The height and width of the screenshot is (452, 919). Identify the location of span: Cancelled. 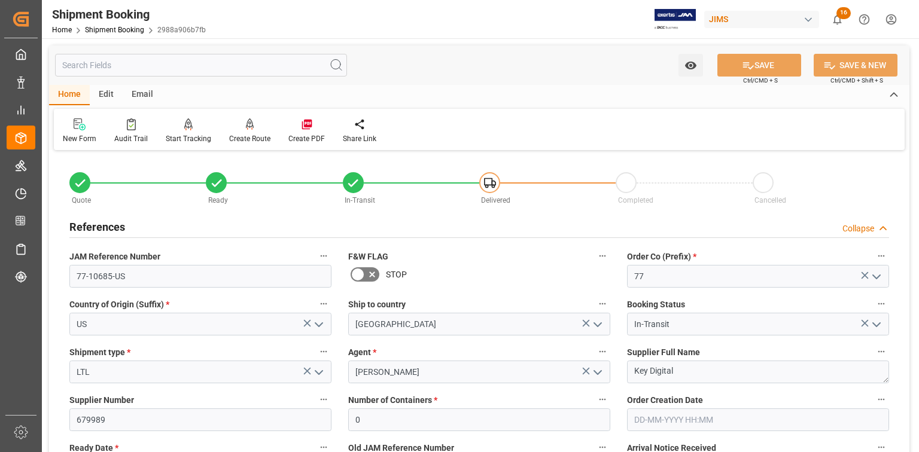
(770, 200).